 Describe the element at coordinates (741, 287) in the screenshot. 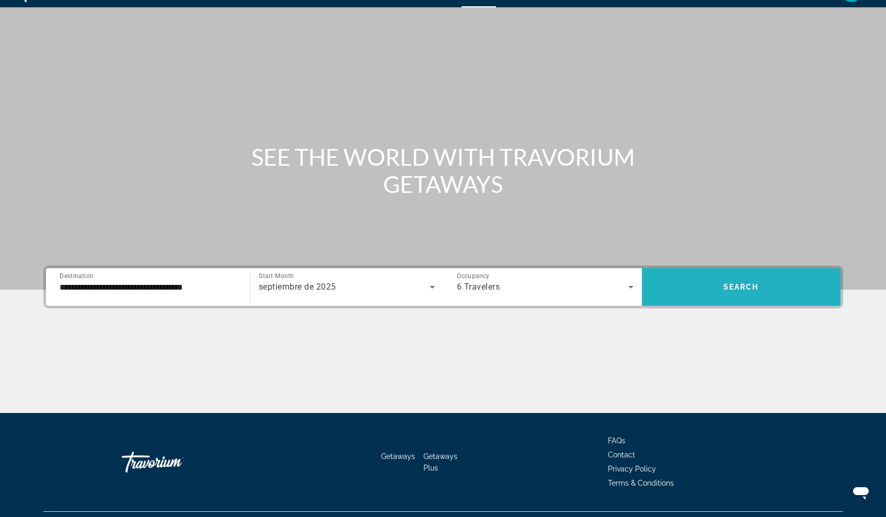

I see `span: Search` at that location.